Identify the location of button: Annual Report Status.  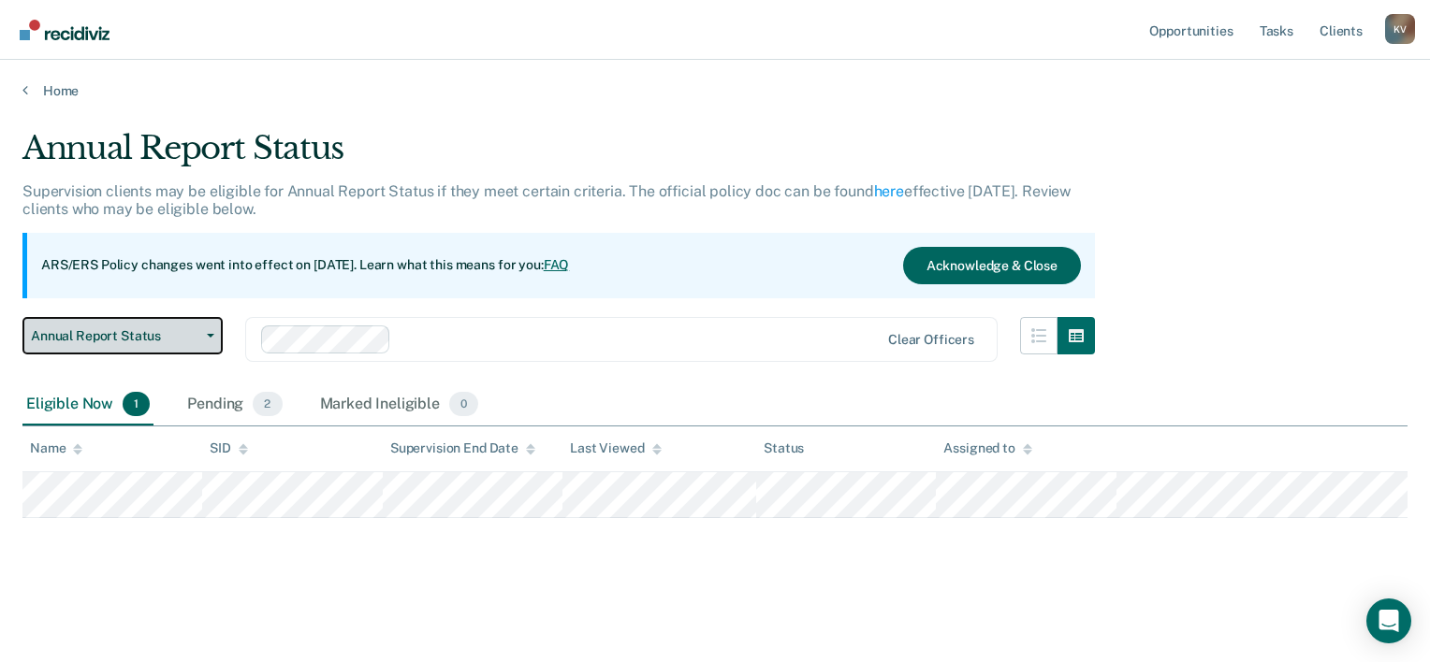
(123, 336).